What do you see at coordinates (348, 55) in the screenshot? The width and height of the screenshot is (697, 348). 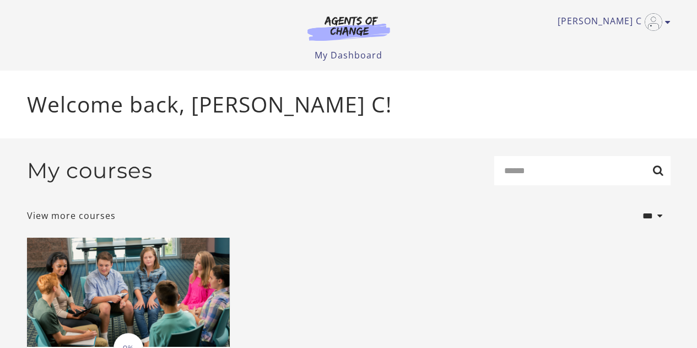 I see `a: My Dashboard` at bounding box center [348, 55].